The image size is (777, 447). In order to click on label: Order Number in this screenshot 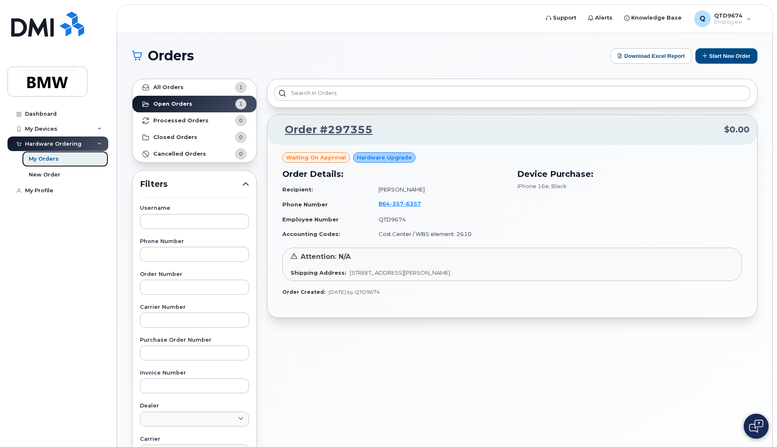, I will do `click(194, 274)`.